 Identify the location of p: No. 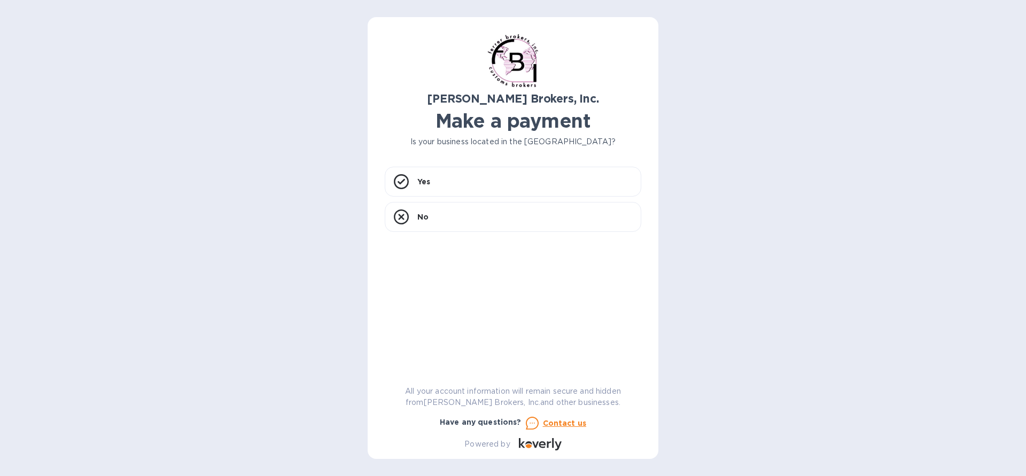
(423, 217).